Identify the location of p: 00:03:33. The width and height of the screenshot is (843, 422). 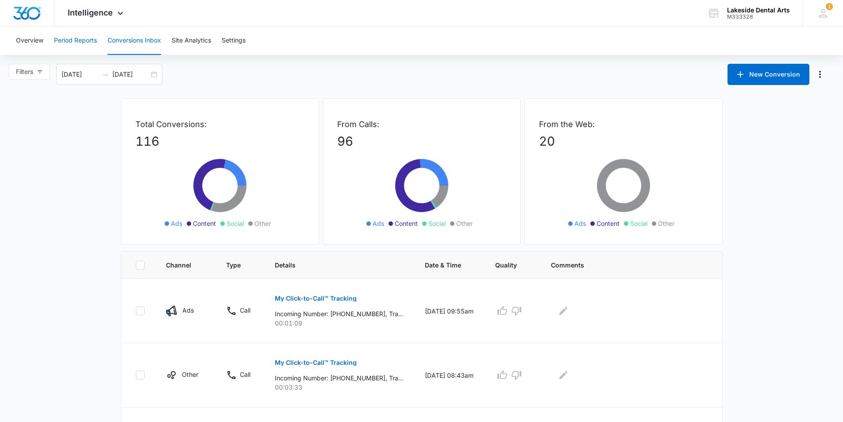
(339, 387).